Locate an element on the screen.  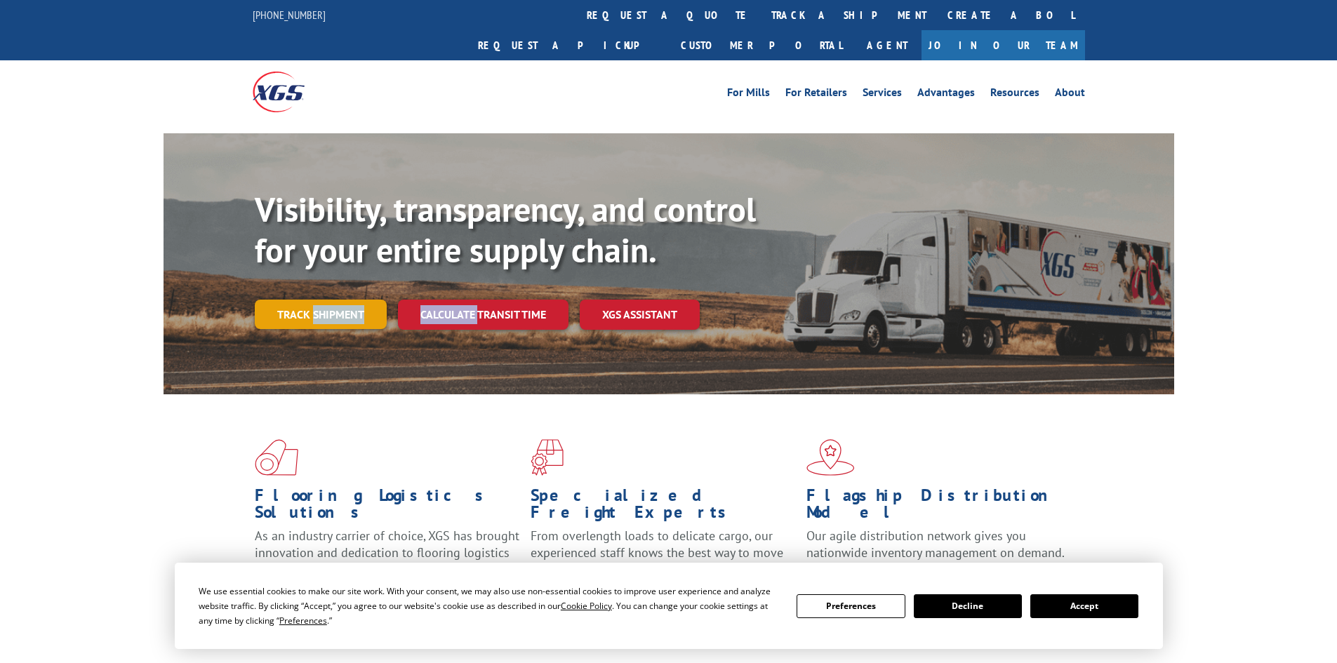
button: Accept is located at coordinates (1085, 607).